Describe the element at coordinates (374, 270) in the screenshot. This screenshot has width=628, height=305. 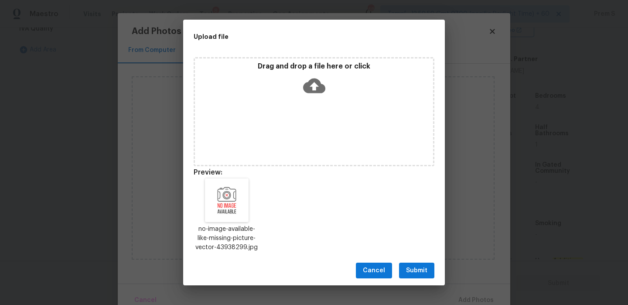
I see `span: Cancel` at that location.